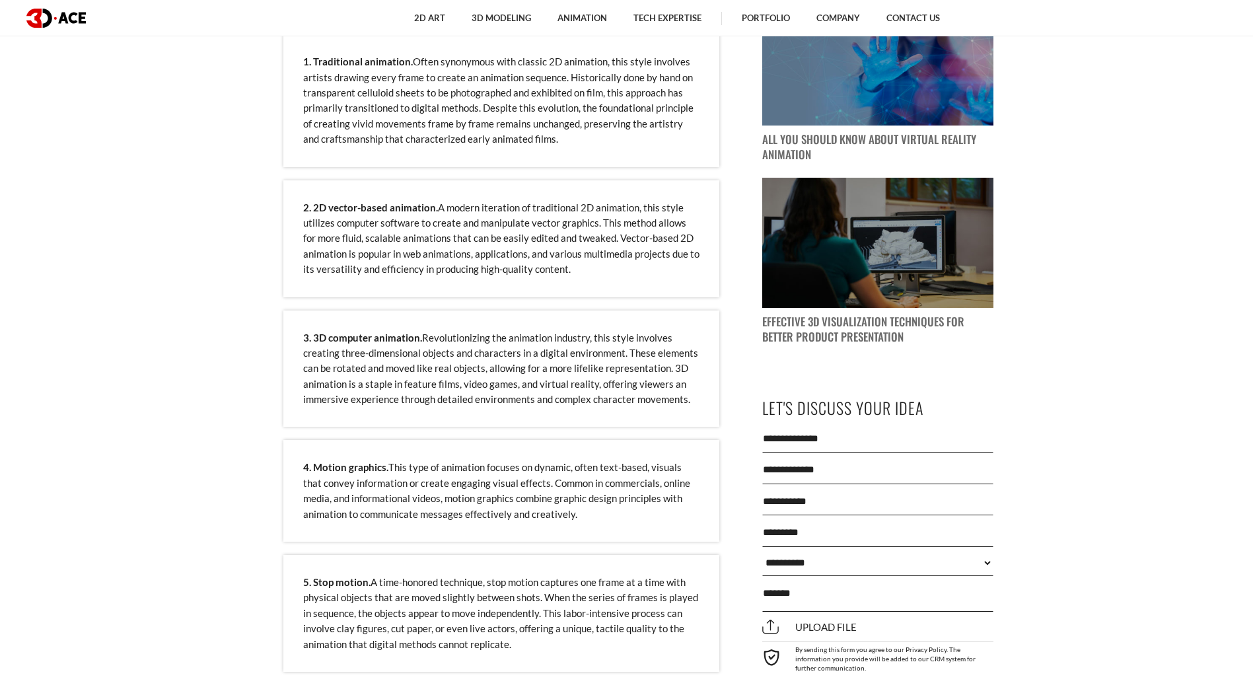  Describe the element at coordinates (337, 582) in the screenshot. I see `strong: 5. Stop motion.` at that location.